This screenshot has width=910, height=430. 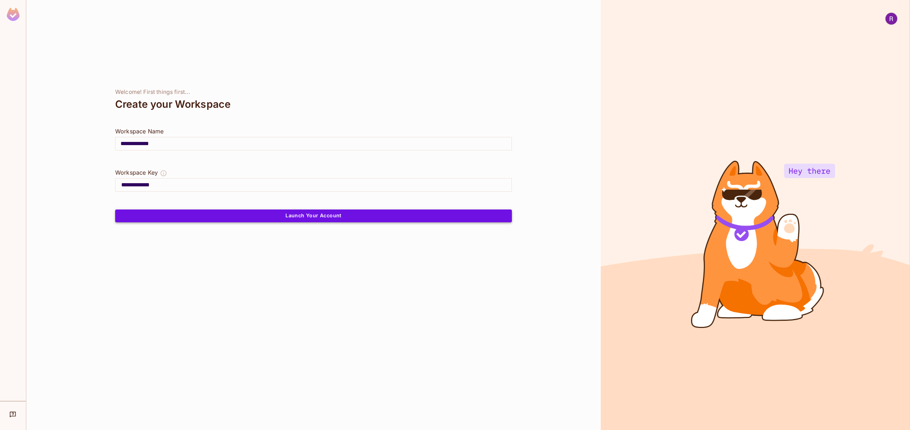 What do you see at coordinates (13, 14) in the screenshot?
I see `img: SReyMgAAAABJRU5ErkJggg==` at bounding box center [13, 14].